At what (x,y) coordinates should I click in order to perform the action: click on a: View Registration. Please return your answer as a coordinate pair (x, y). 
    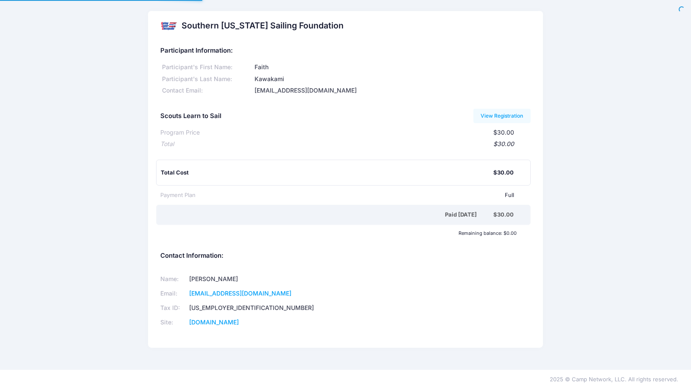
    Looking at the image, I should click on (502, 116).